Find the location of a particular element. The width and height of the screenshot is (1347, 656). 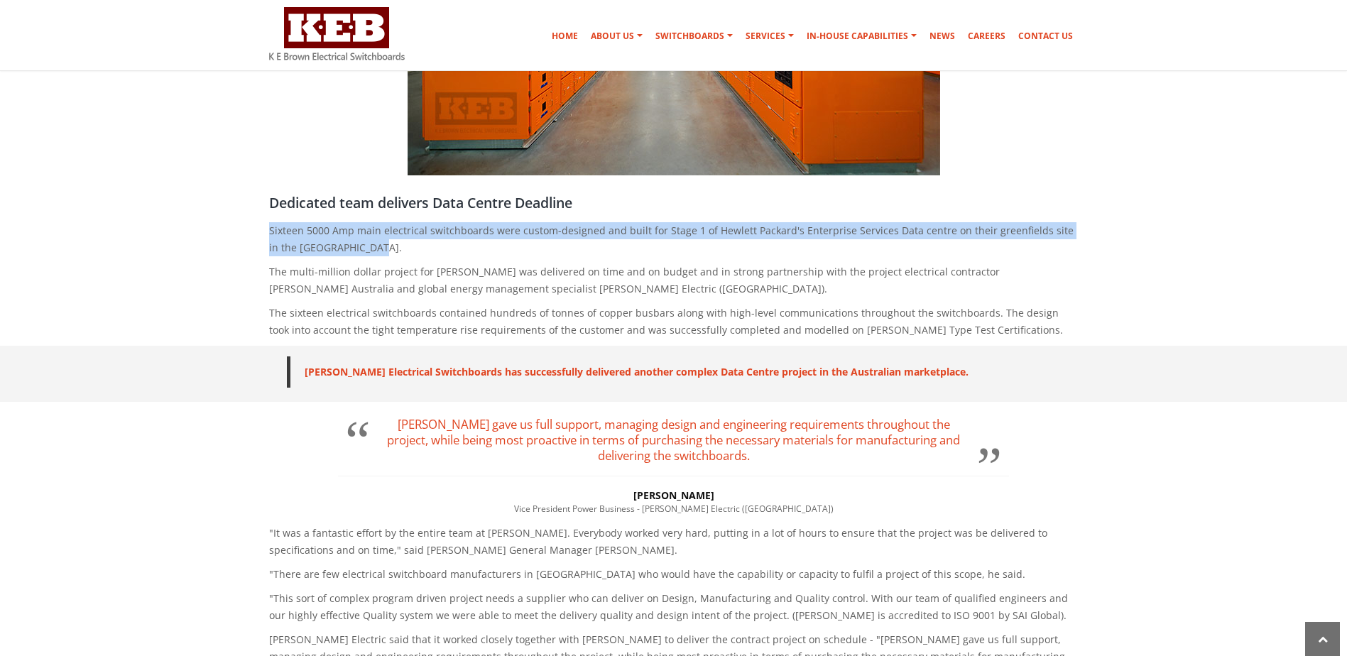

h4: Dedicated team delivers Data Centre Deadline is located at coordinates (674, 202).